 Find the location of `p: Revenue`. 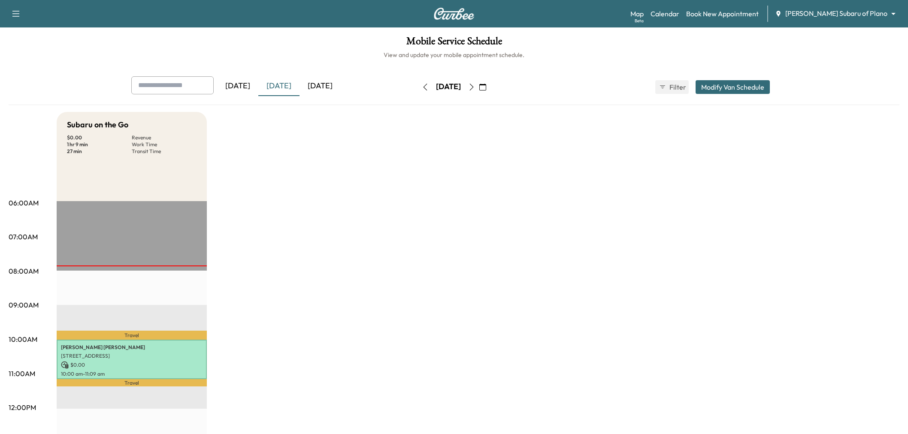

p: Revenue is located at coordinates (164, 138).